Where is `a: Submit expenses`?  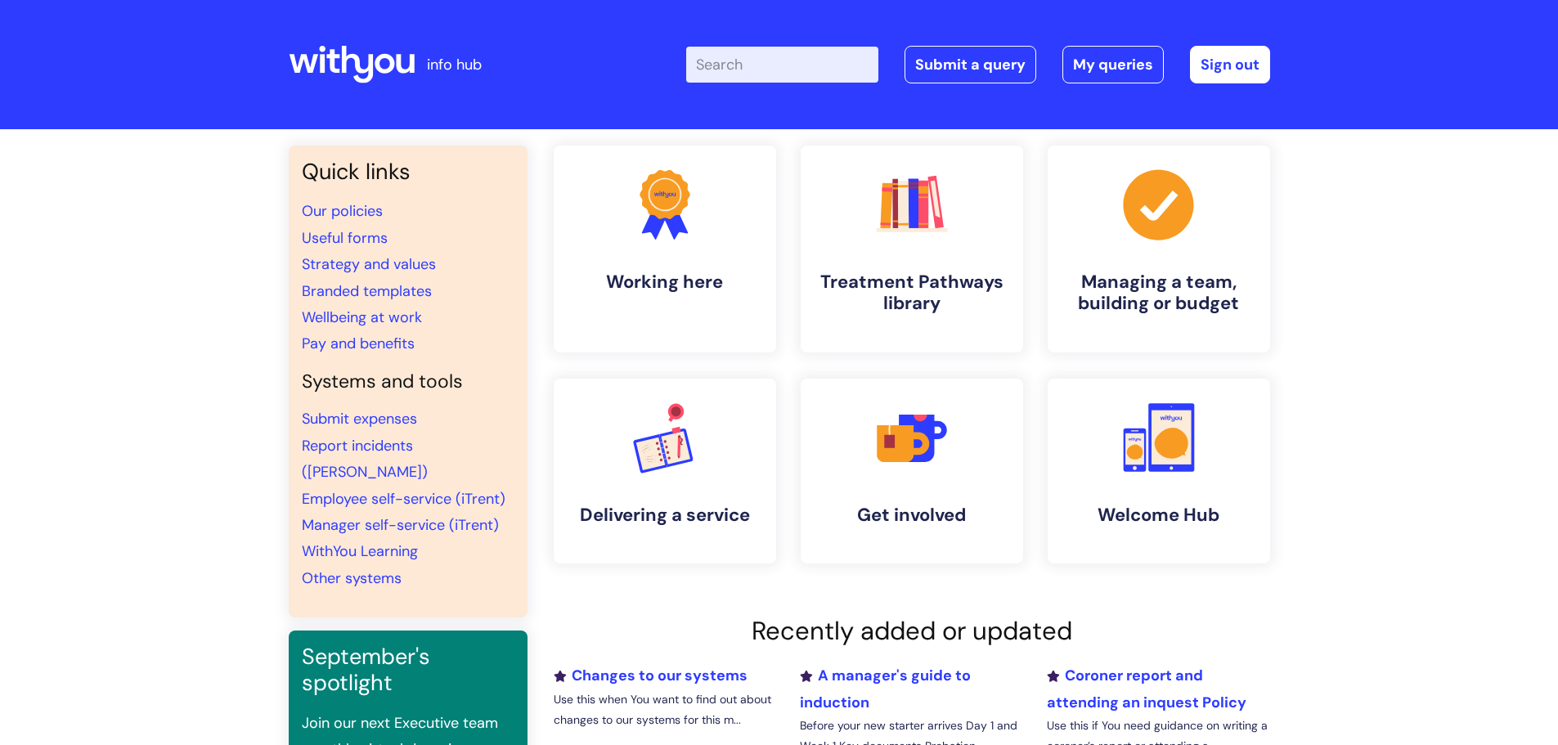 a: Submit expenses is located at coordinates (359, 419).